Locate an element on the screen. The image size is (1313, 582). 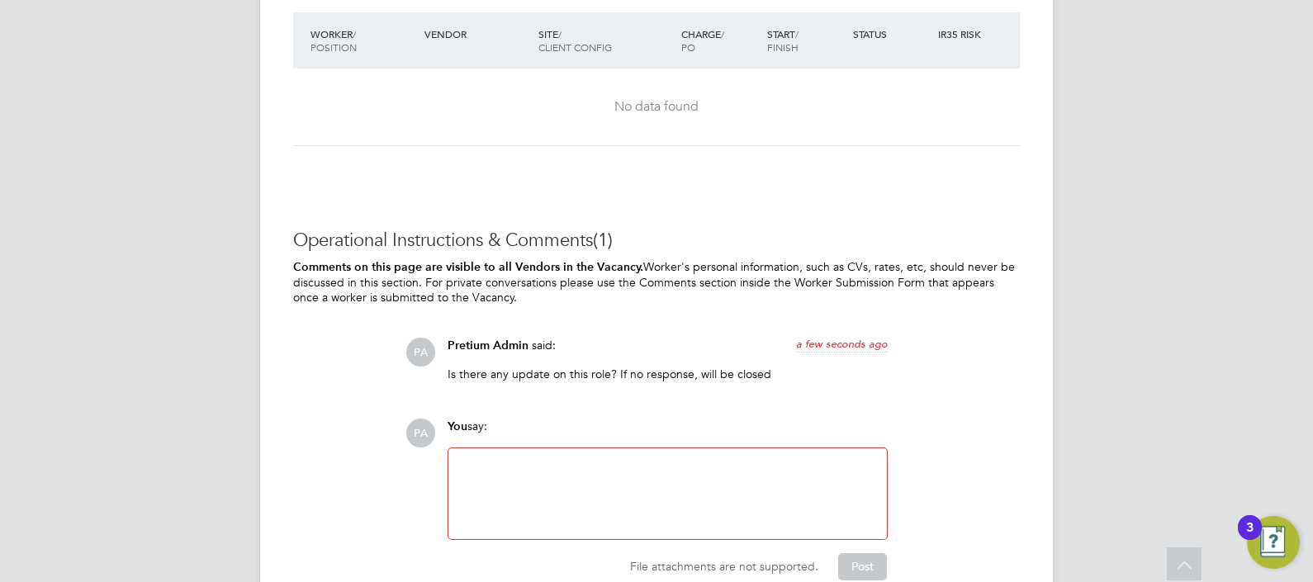
span: / Position is located at coordinates (334, 40).